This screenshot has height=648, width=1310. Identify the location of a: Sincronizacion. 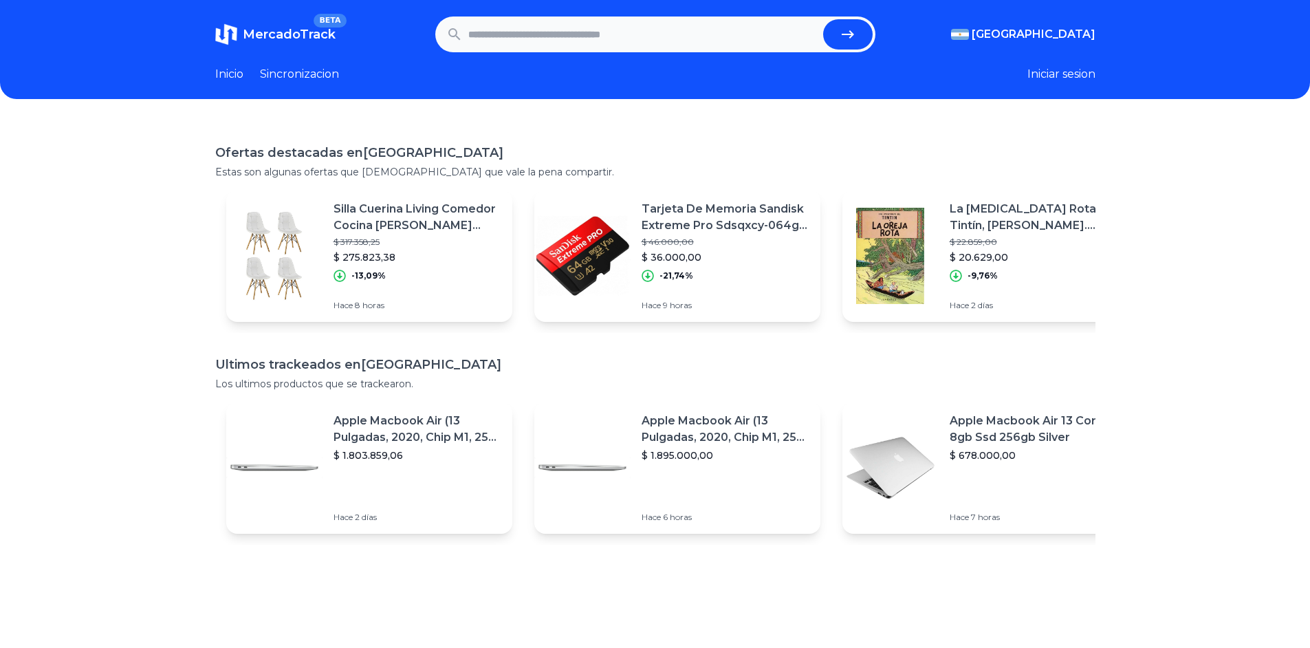
(299, 74).